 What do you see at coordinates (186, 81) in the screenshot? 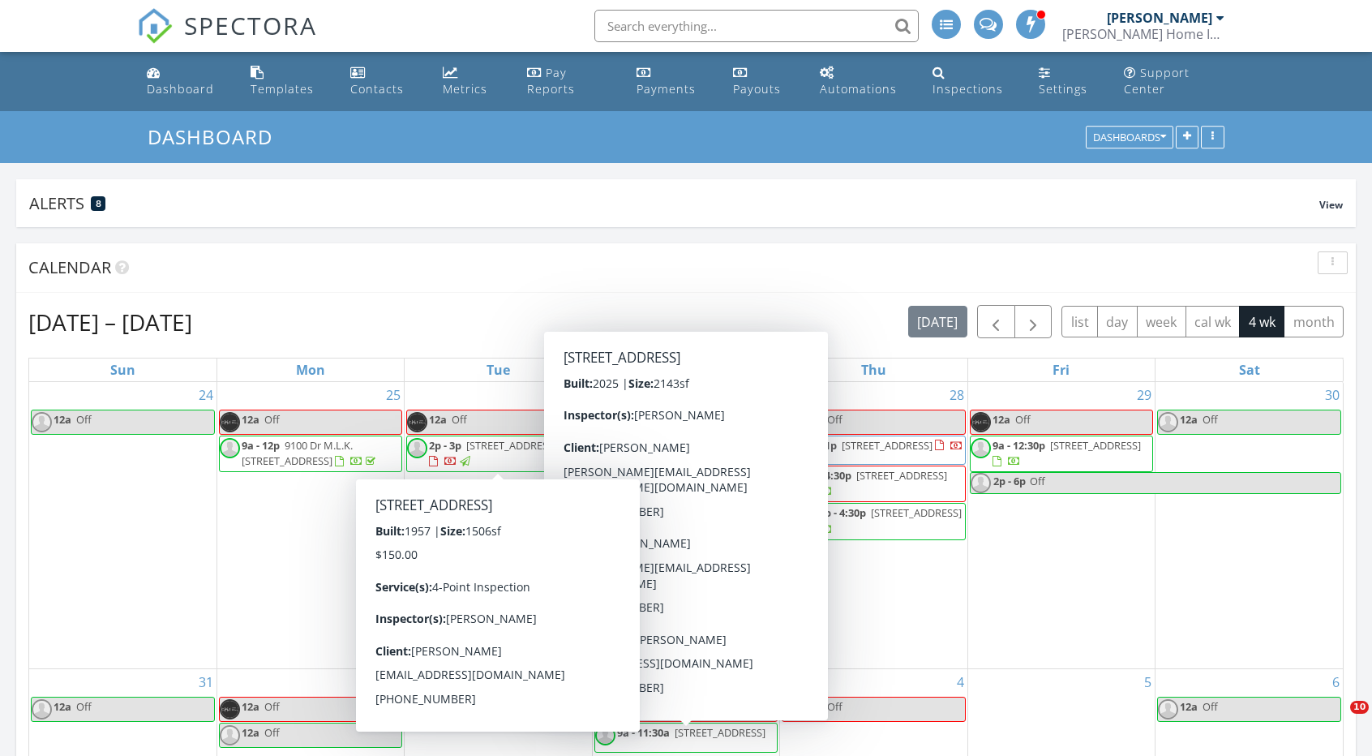
I see `a: Dashboard` at bounding box center [186, 81].